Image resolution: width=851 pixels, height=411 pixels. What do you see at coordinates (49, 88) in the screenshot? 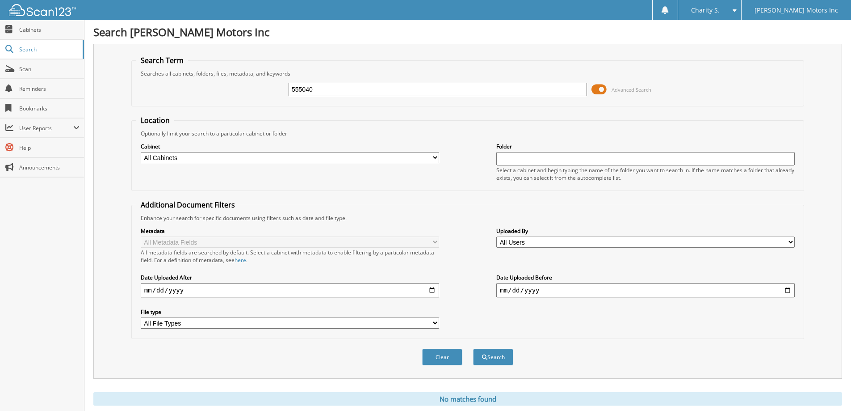
I see `span: Reminders` at bounding box center [49, 88].